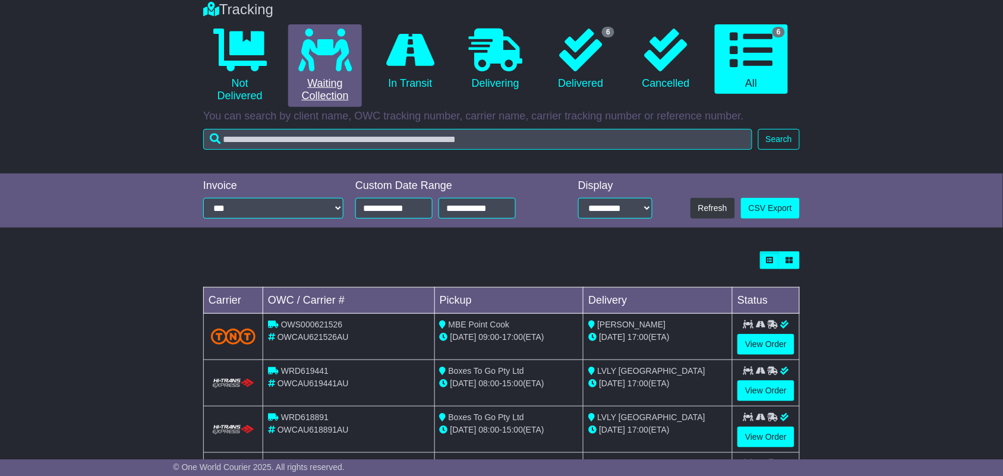  Describe the element at coordinates (658, 301) in the screenshot. I see `td: Delivery` at that location.